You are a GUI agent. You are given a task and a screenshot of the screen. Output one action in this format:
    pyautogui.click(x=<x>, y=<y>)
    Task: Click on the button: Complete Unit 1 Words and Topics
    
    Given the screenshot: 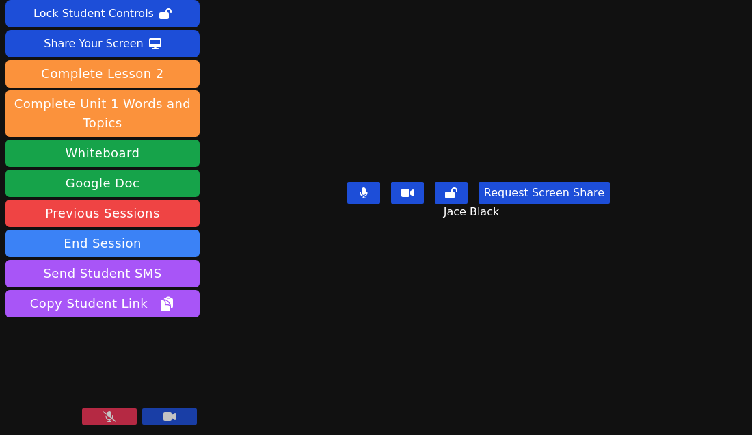 What is the action you would take?
    pyautogui.click(x=103, y=113)
    